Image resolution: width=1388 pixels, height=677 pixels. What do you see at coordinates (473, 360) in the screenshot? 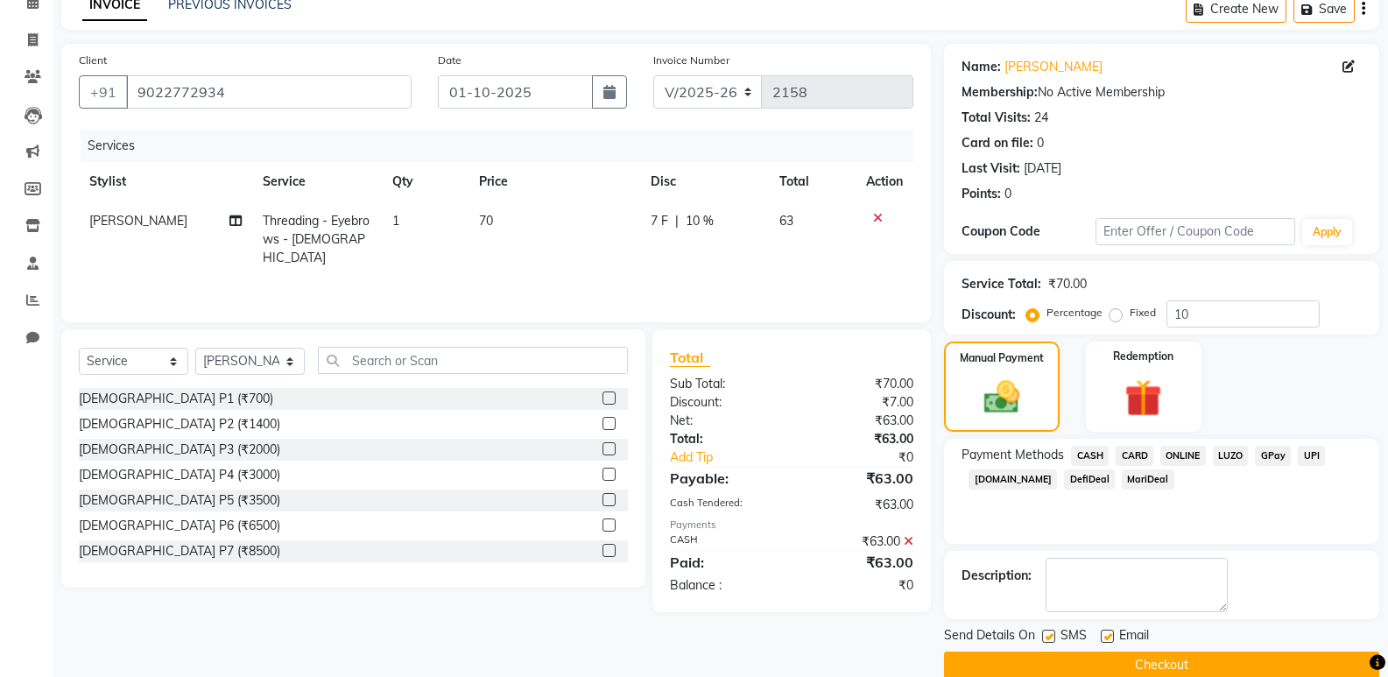
I see `input: Search or Scan` at bounding box center [473, 360].